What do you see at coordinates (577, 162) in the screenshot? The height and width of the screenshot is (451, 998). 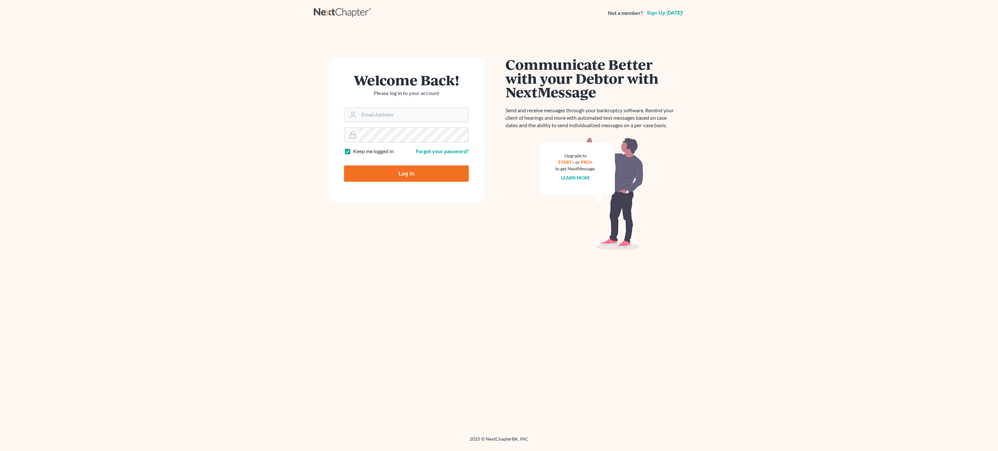 I see `span: or` at bounding box center [577, 162].